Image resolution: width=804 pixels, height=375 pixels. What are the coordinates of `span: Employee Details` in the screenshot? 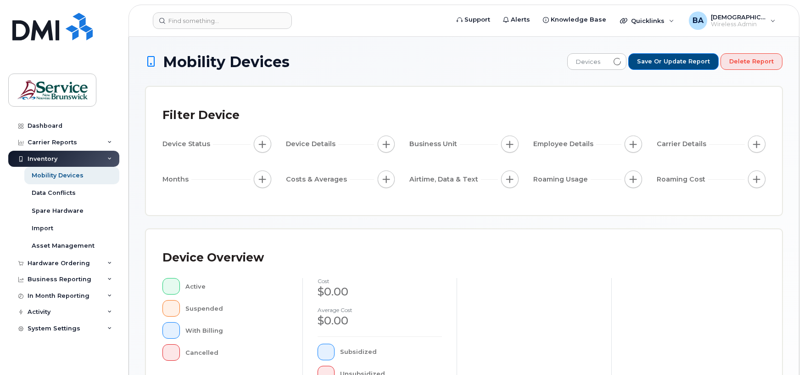 It's located at (565, 144).